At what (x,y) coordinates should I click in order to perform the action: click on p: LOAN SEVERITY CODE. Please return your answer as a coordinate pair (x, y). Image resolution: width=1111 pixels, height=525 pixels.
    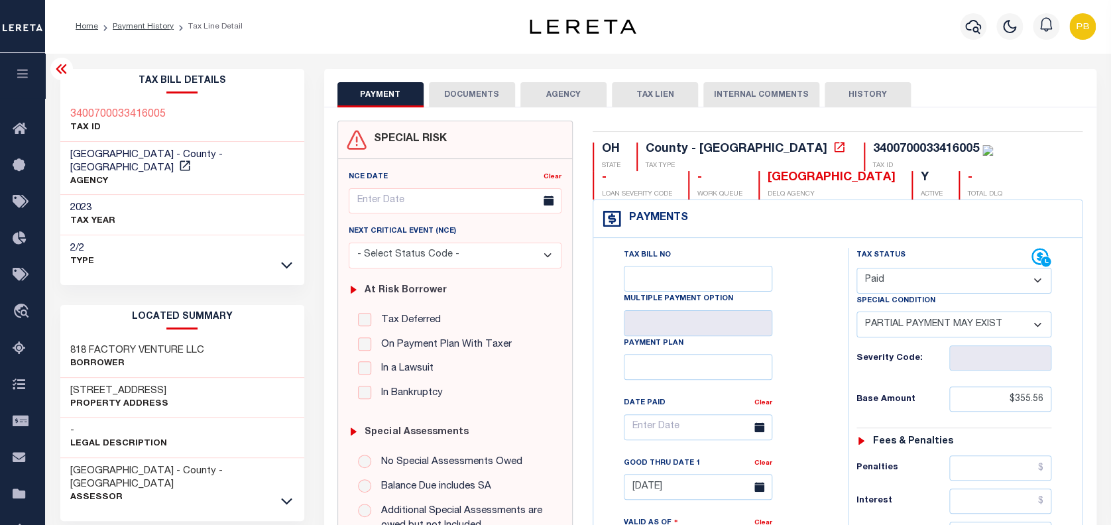
    Looking at the image, I should click on (637, 194).